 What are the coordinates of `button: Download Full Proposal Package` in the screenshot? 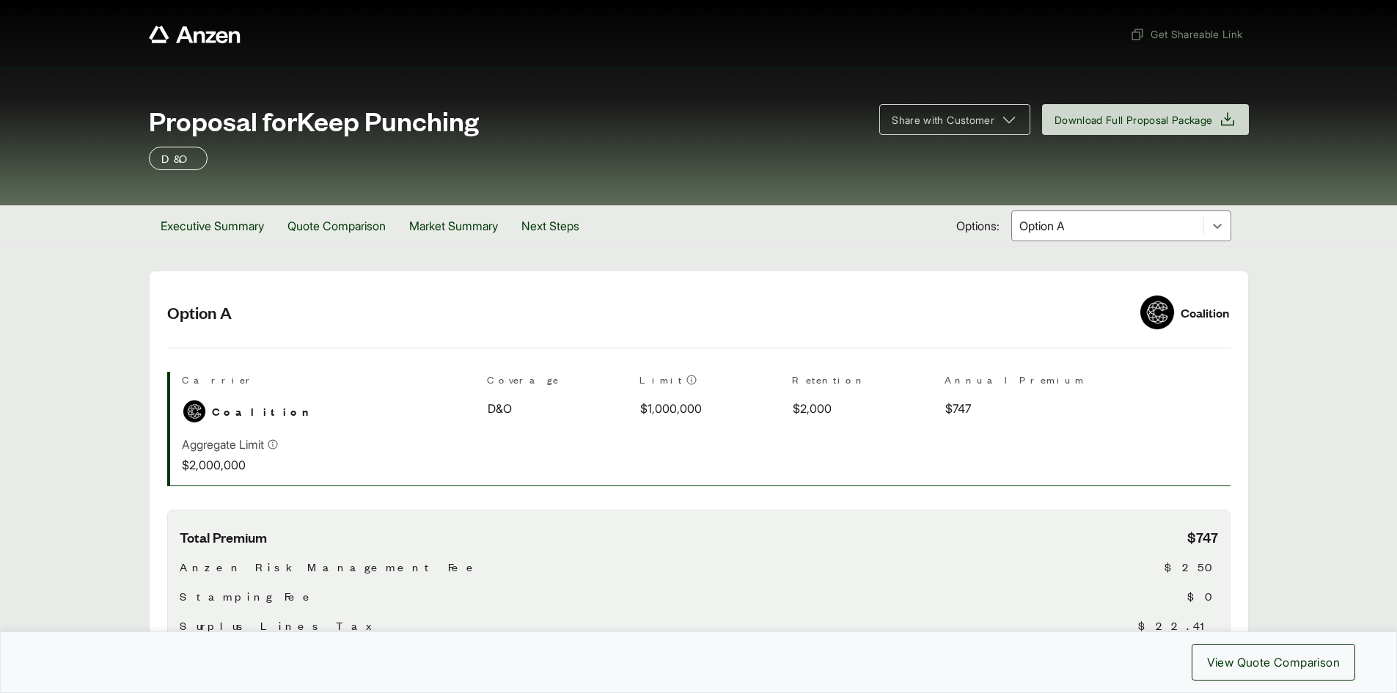 It's located at (1146, 120).